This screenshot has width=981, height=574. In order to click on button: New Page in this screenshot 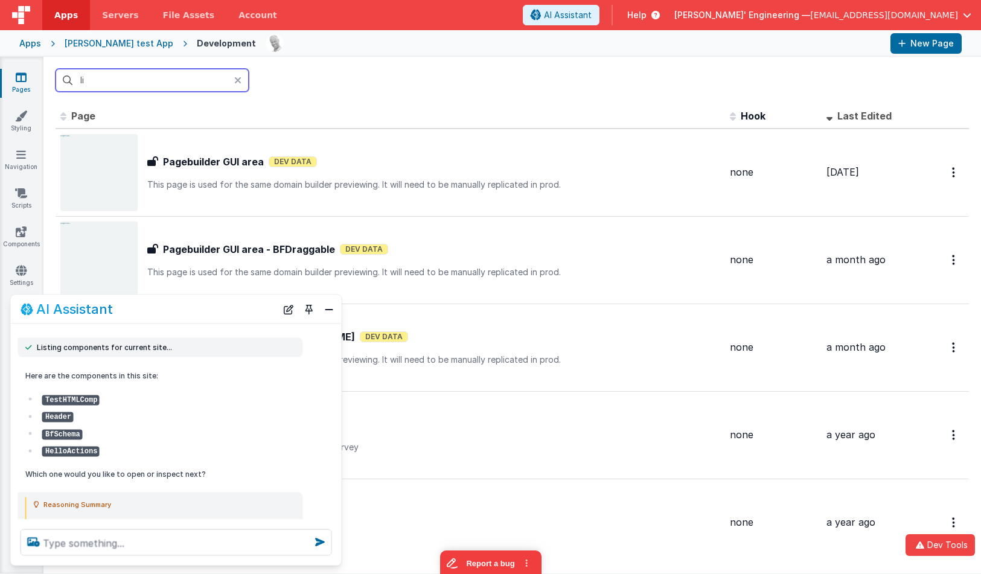, I will do `click(926, 43)`.